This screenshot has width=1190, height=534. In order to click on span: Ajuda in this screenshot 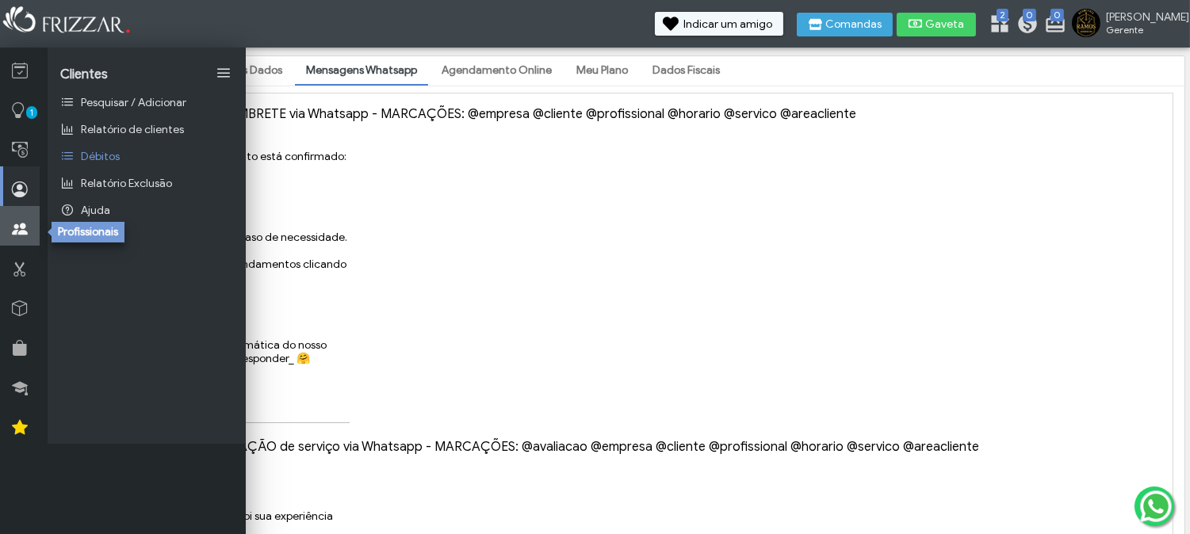, I will do `click(95, 210)`.